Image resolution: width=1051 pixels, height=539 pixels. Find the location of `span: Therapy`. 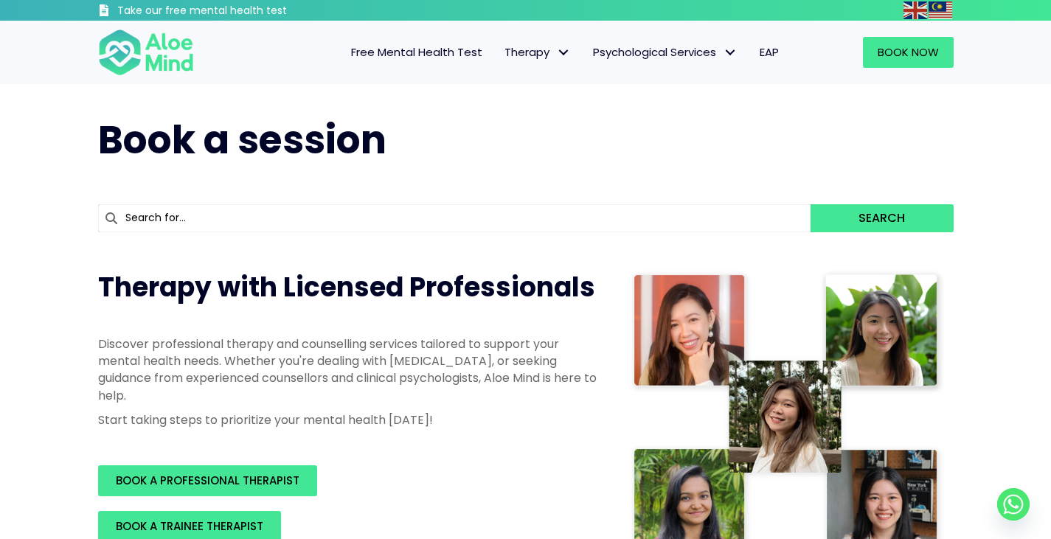

span: Therapy is located at coordinates (538, 52).